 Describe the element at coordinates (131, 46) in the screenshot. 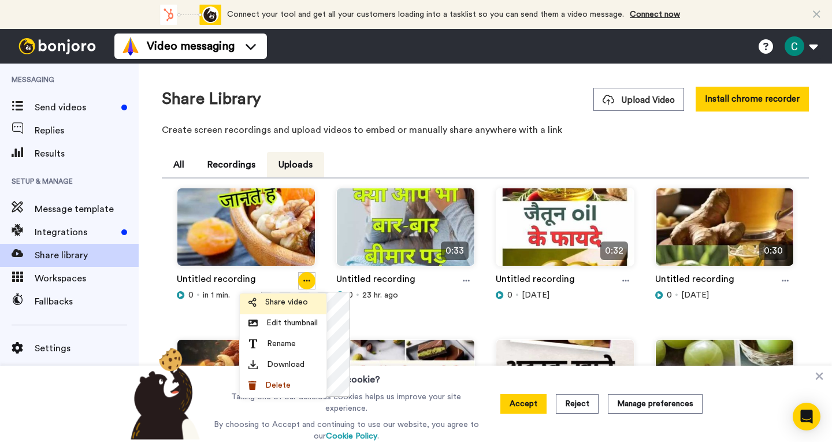

I see `img: vm-color.svg` at that location.